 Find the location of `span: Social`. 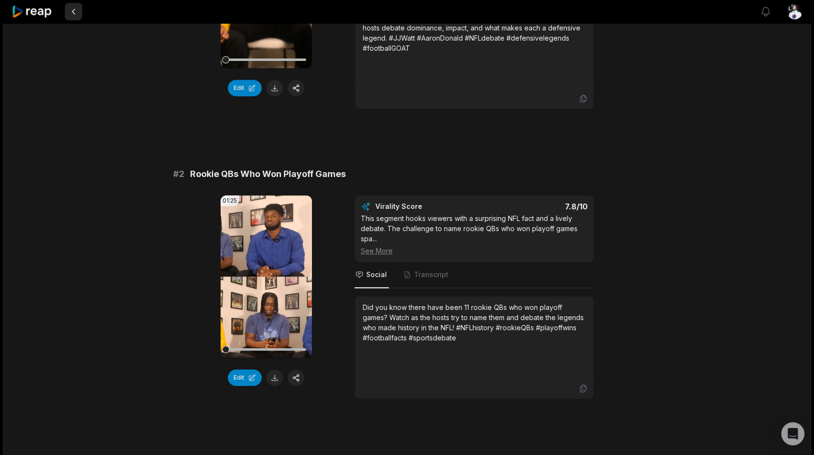

span: Social is located at coordinates (376, 275).